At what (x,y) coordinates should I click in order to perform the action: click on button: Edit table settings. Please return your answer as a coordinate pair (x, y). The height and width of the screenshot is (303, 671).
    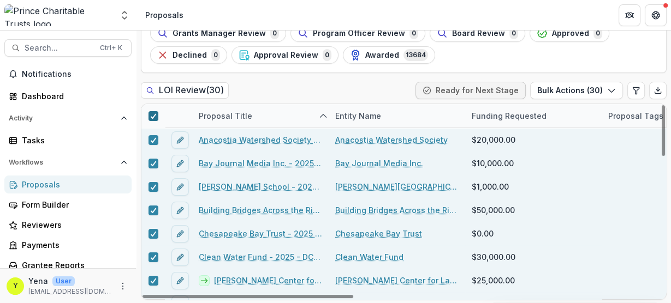
    Looking at the image, I should click on (636, 91).